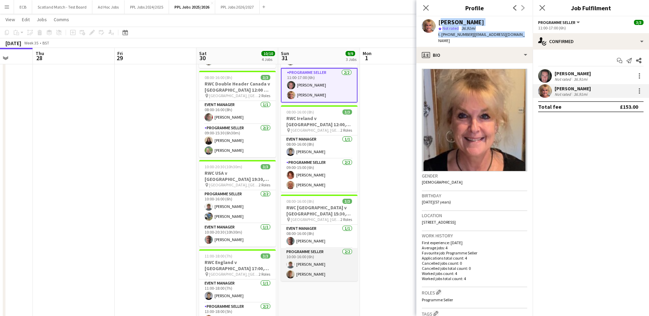 The width and height of the screenshot is (649, 316). What do you see at coordinates (475, 268) in the screenshot?
I see `p: Cancelled jobs total count: 0` at bounding box center [475, 268].